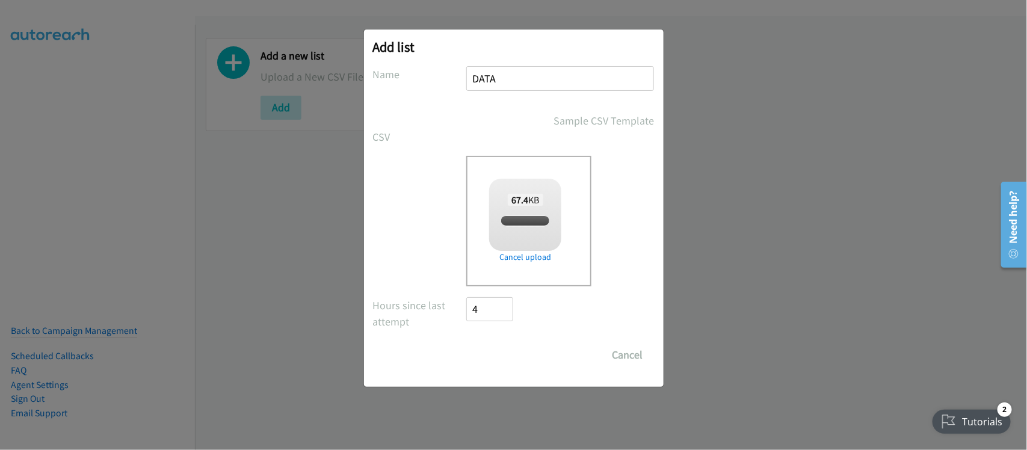 The height and width of the screenshot is (450, 1027). Describe the element at coordinates (46, 24) in the screenshot. I see `button: Checklist, Tutorials, 2 incomplete tasks` at that location.